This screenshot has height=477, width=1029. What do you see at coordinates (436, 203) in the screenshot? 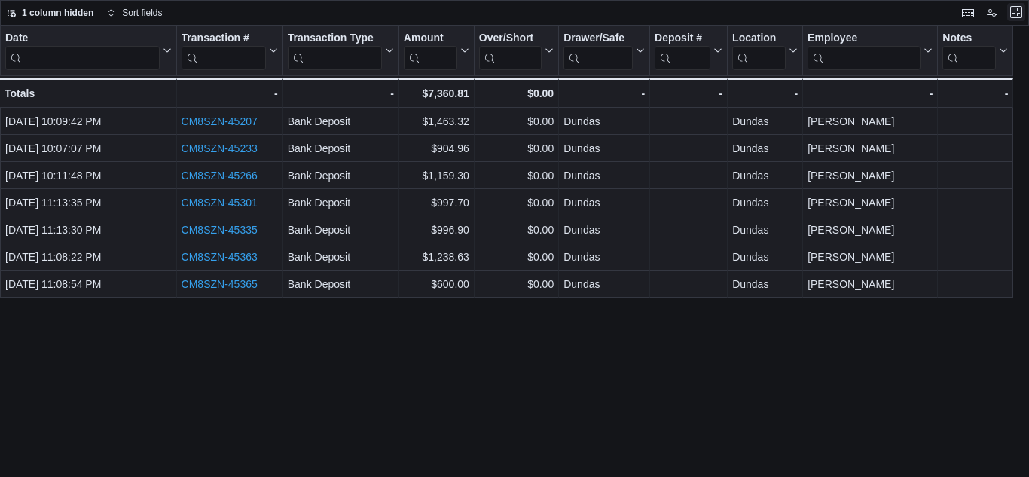
I see `div: $997.70` at bounding box center [436, 203].